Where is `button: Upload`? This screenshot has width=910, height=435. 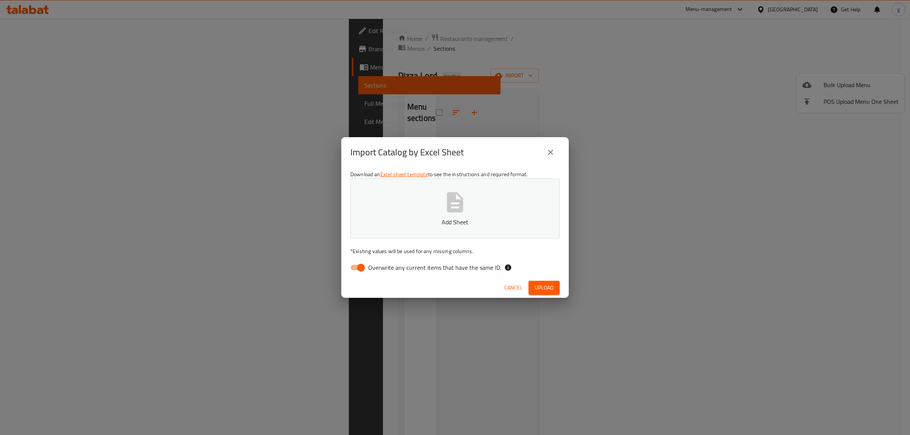 button: Upload is located at coordinates (544, 288).